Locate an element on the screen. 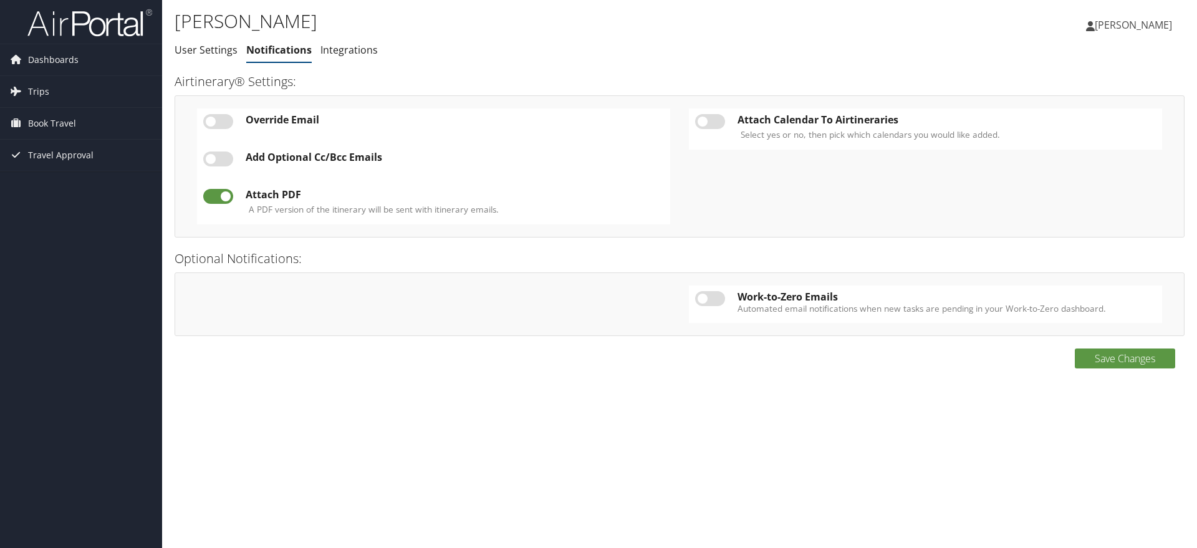  label: Automated email notifications when new tasks are pending in your Work-to-Zero dashboard. is located at coordinates (946, 309).